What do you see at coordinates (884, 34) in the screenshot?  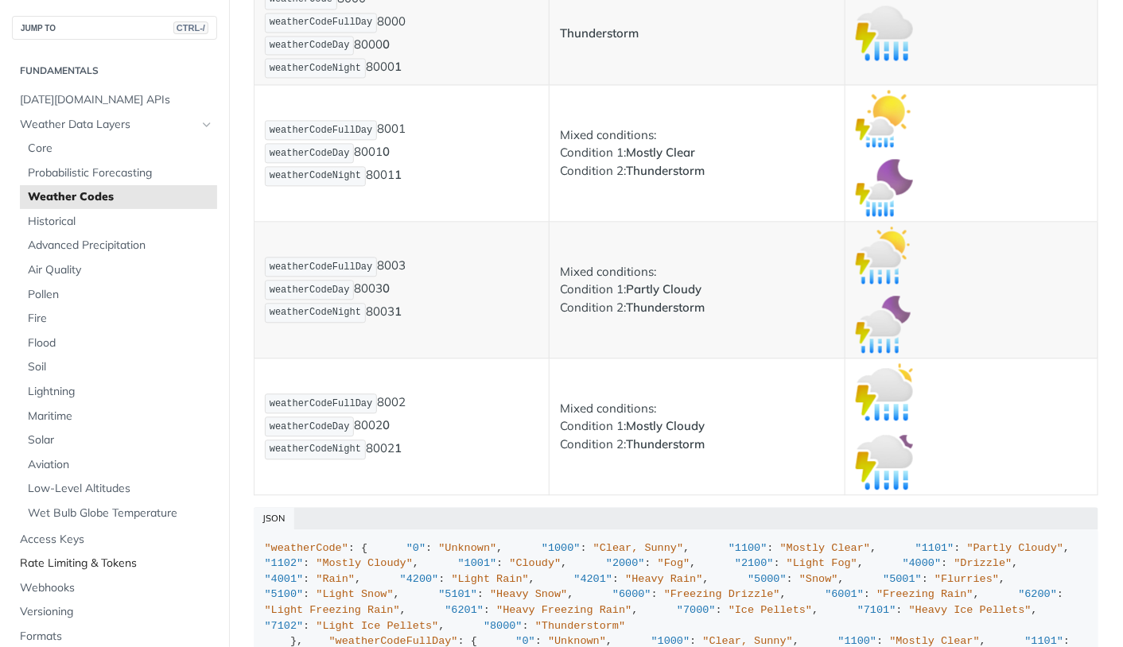 I see `img: thunderstorm` at bounding box center [884, 34].